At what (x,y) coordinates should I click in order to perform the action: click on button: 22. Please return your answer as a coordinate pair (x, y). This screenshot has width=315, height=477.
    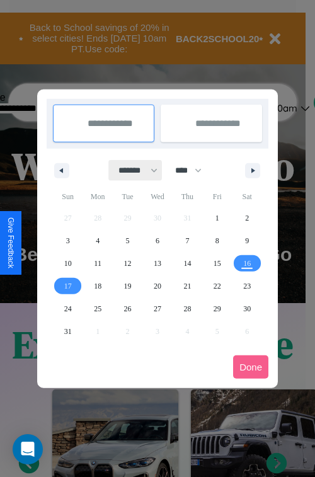
    Looking at the image, I should click on (217, 286).